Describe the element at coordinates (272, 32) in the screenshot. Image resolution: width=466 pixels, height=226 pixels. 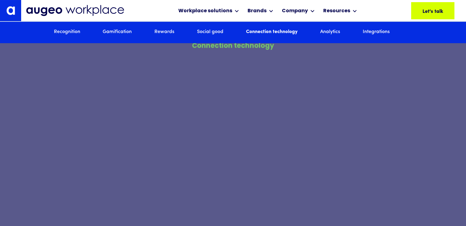
I see `a: Connection technology` at that location.